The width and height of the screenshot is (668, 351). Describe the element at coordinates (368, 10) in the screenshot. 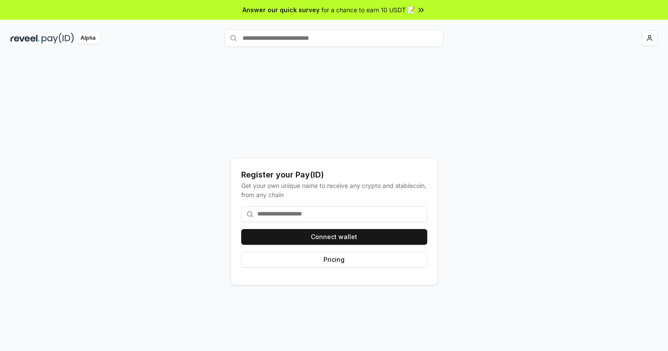

I see `span: for a chance to earn 10 USDT 📝` at that location.